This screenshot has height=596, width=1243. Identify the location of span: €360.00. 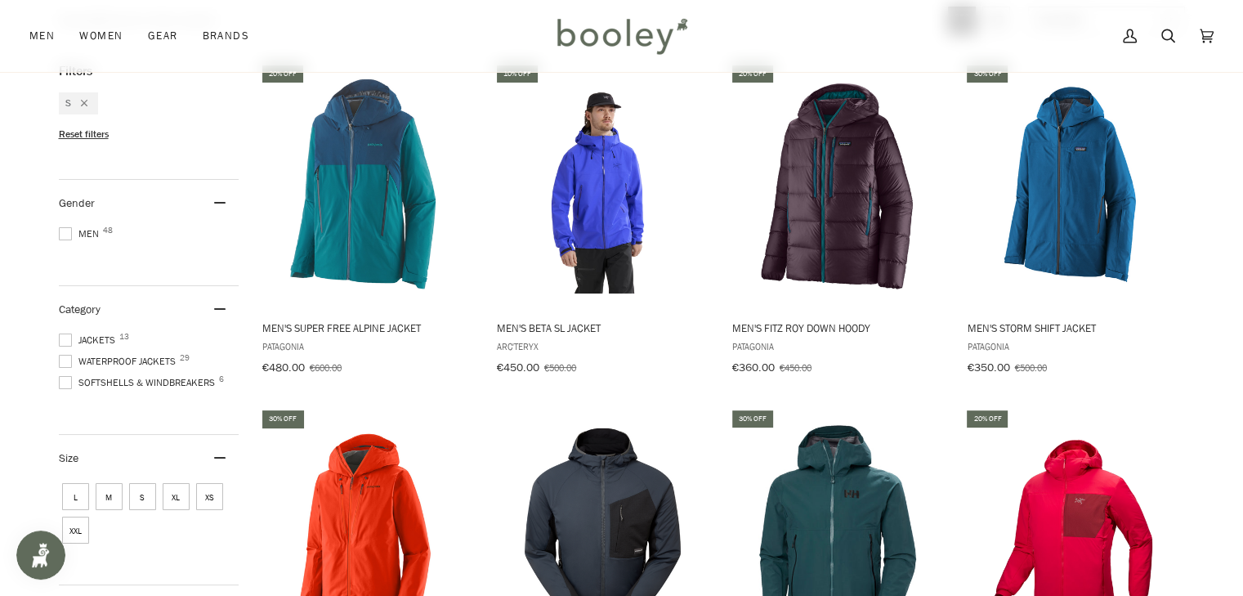
(753, 367).